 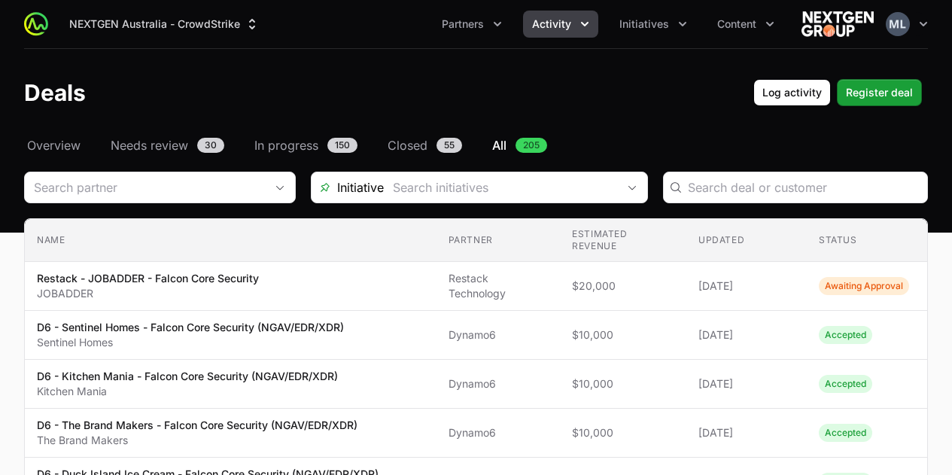 What do you see at coordinates (803, 187) in the screenshot?
I see `input: Search deal or customer` at bounding box center [803, 187].